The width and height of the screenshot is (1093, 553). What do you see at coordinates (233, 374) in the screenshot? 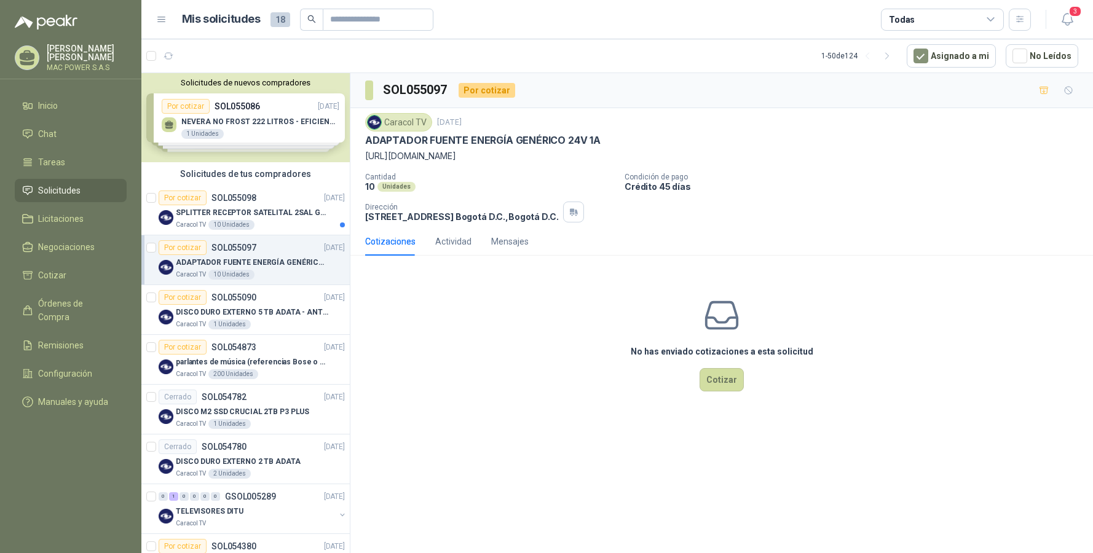
I see `div: 200 Unidades` at bounding box center [233, 374].